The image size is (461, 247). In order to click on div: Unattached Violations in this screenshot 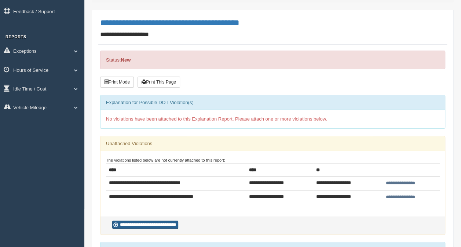, I will do `click(273, 144)`.